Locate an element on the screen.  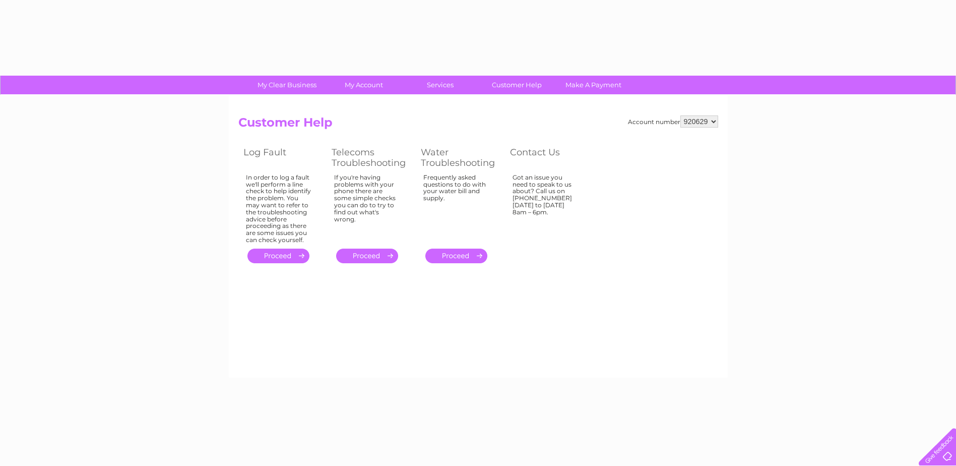
h2: Customer Help is located at coordinates (478, 125).